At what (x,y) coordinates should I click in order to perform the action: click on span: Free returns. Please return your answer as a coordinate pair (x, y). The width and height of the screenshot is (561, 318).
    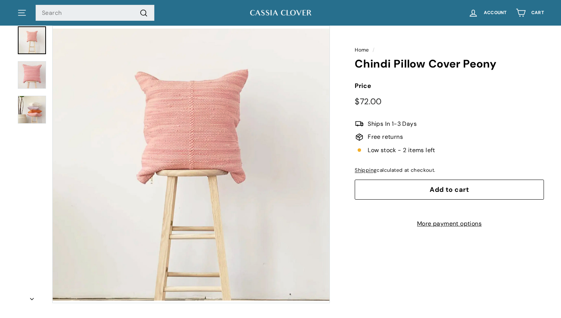
    Looking at the image, I should click on (385, 137).